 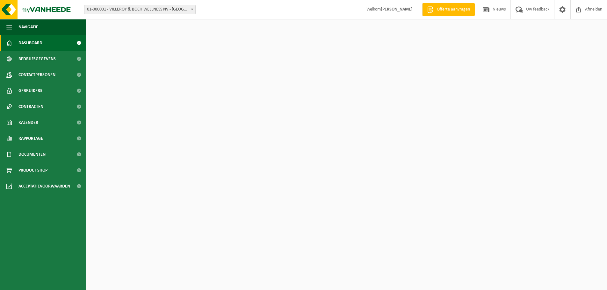 What do you see at coordinates (31, 139) in the screenshot?
I see `span: Rapportage` at bounding box center [31, 139].